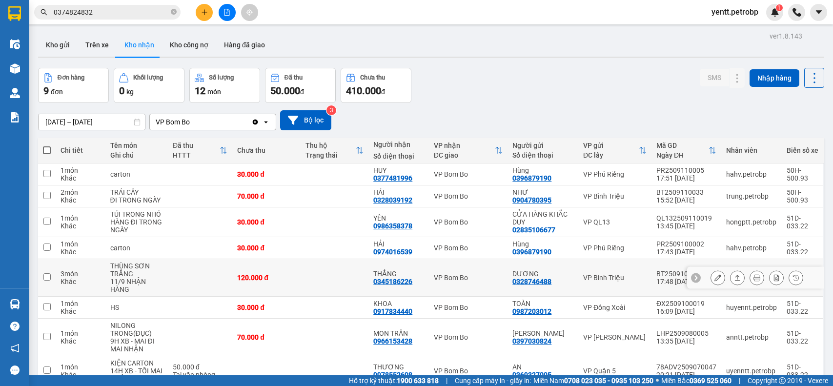 This screenshot has height=386, width=833. What do you see at coordinates (80, 150) in the screenshot?
I see `div: Chi tiết` at bounding box center [80, 150].